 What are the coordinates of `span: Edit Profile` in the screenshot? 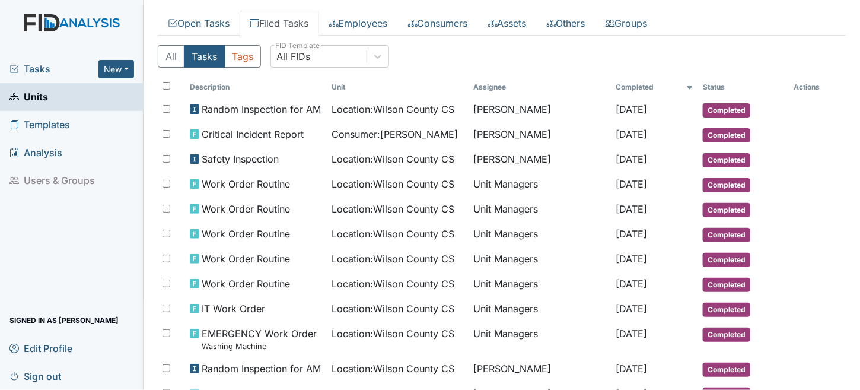 It's located at (41, 348).